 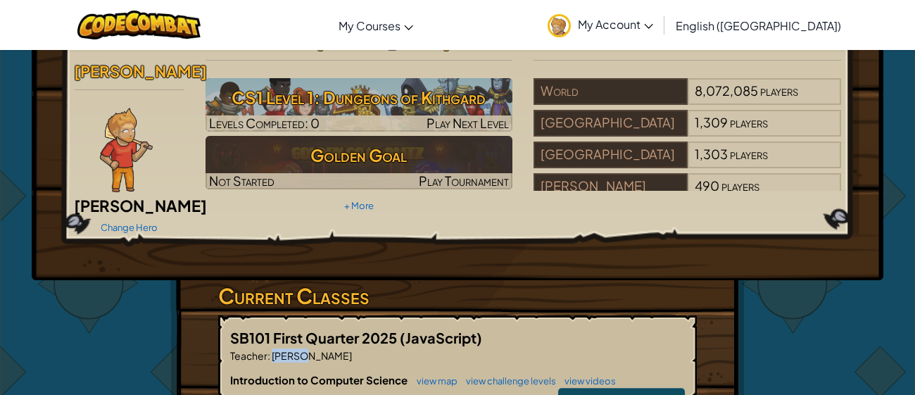 What do you see at coordinates (359, 105) in the screenshot?
I see `img: CS1 Level 1: Dungeons of Kithgard` at bounding box center [359, 105].